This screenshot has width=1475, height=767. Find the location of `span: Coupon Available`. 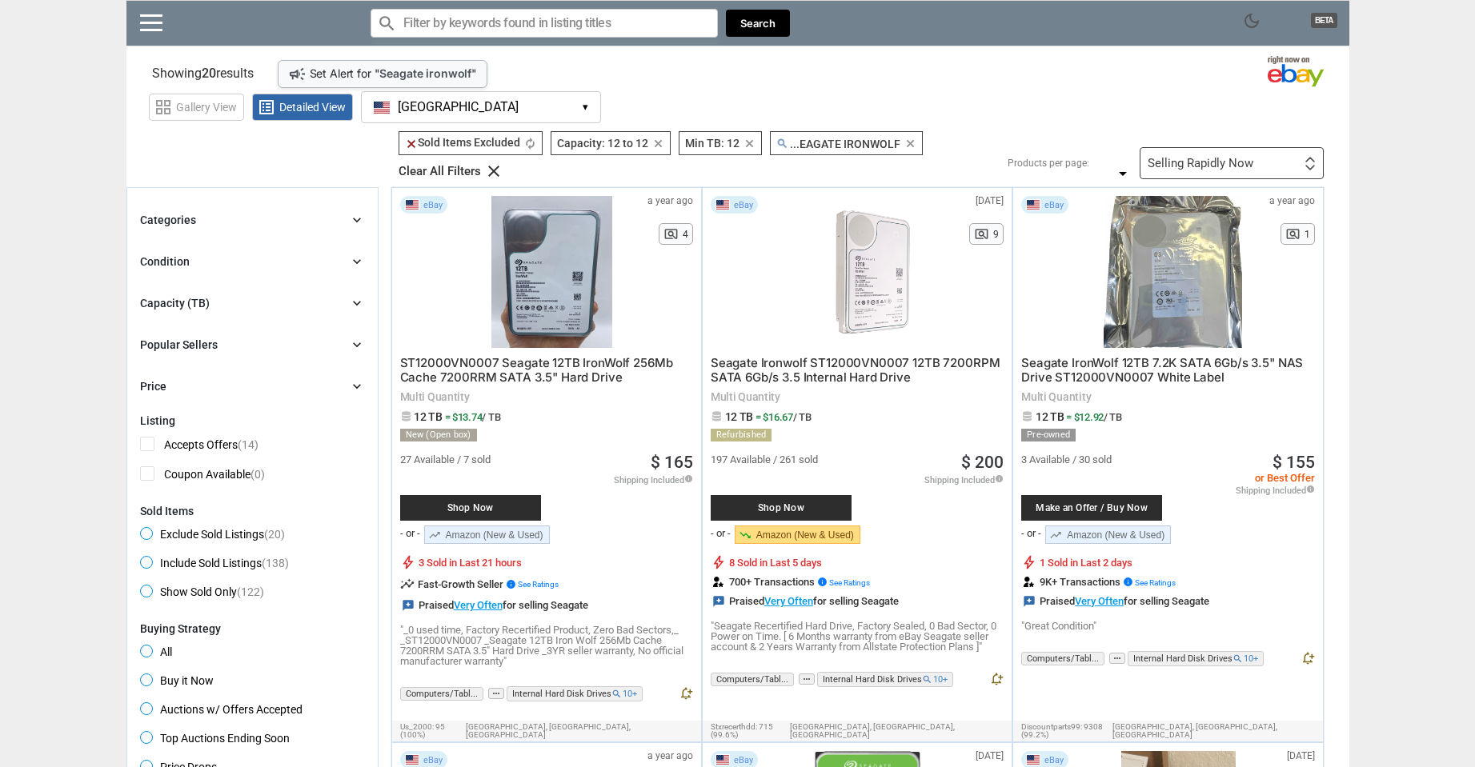

span: Coupon Available is located at coordinates (202, 476).